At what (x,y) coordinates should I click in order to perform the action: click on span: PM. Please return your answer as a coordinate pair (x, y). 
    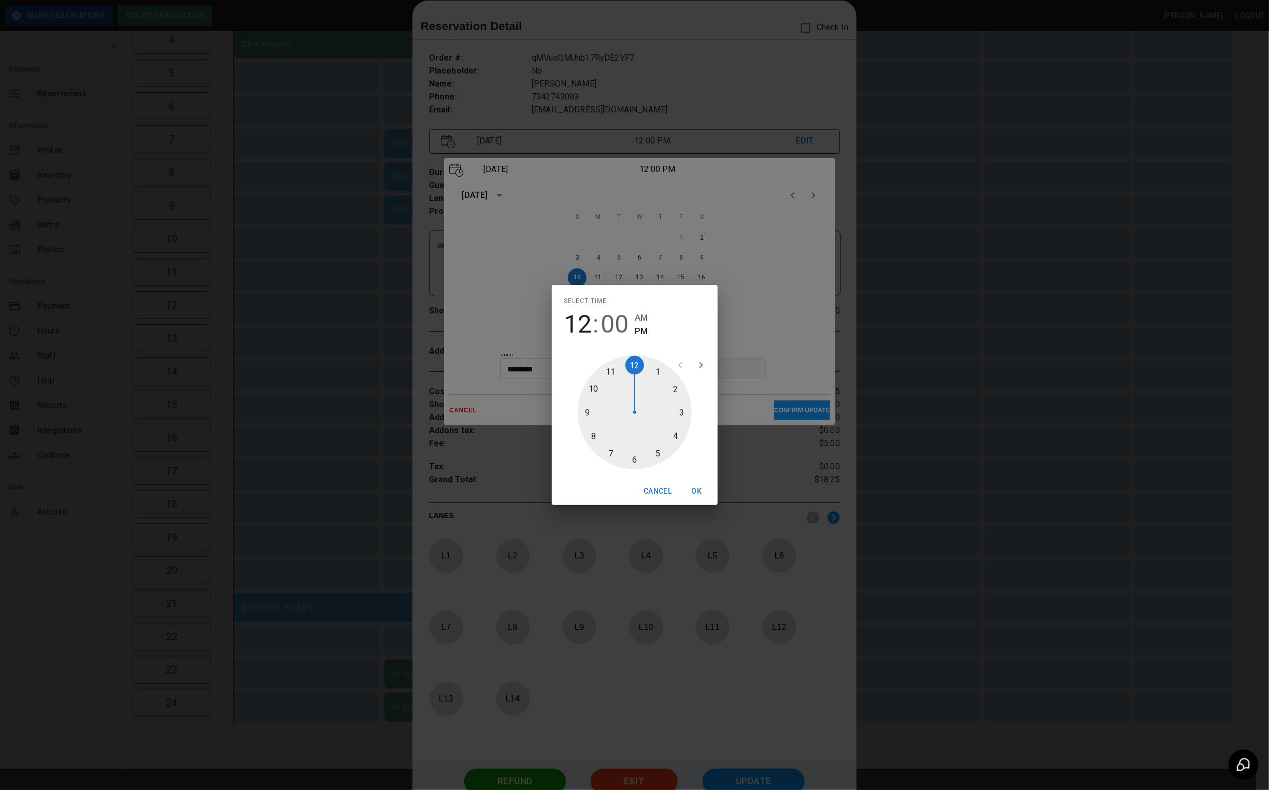
    Looking at the image, I should click on (641, 331).